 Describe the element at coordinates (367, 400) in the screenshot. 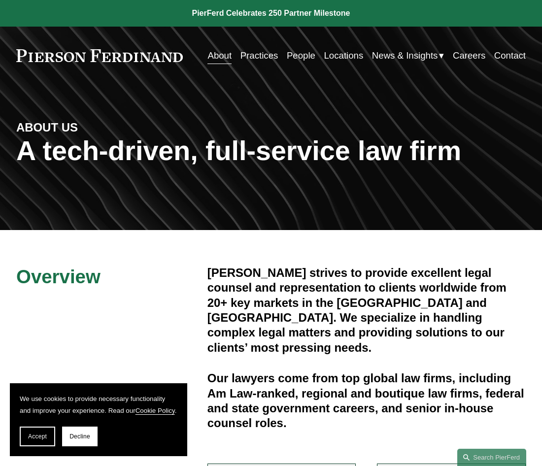

I see `h4: Our lawyers come from top global law firms, including Am Law-ranked, regional and boutique law fi...` at that location.